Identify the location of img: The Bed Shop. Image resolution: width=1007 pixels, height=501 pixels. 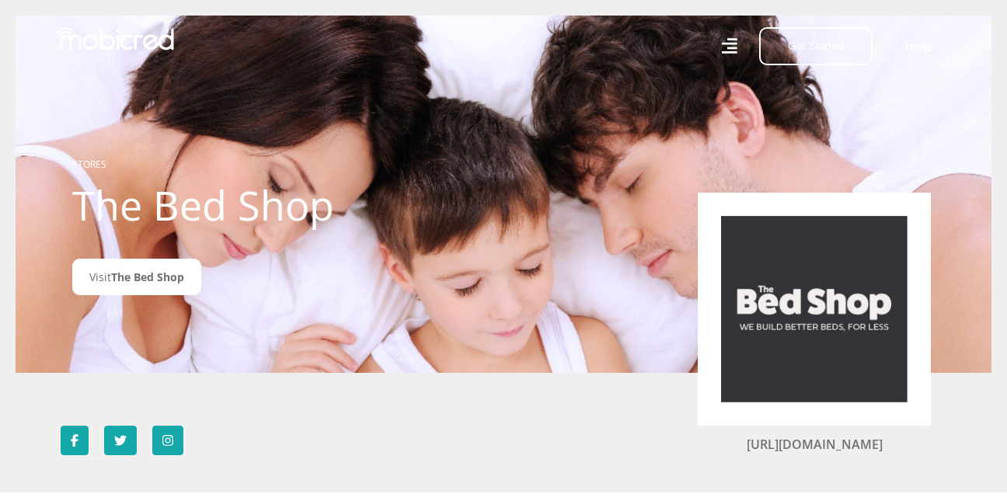
(814, 309).